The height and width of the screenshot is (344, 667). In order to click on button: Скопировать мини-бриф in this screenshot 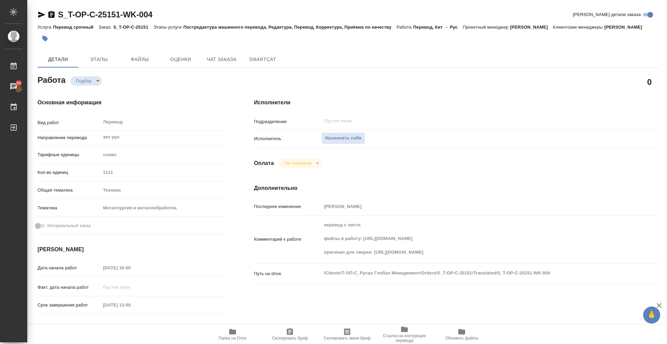, I will do `click(347, 335)`.